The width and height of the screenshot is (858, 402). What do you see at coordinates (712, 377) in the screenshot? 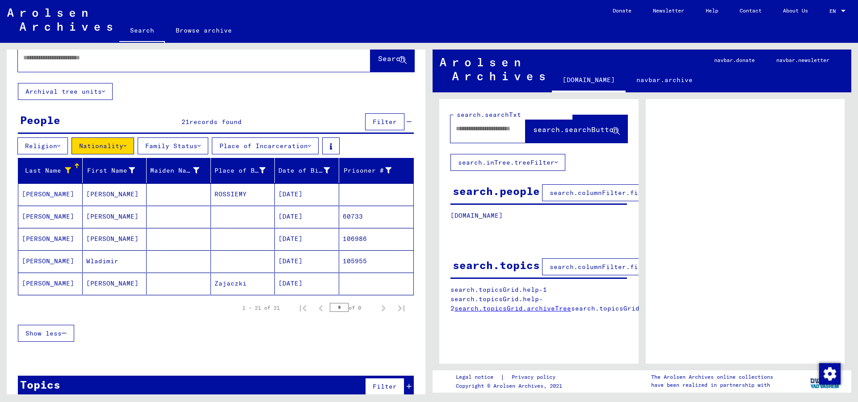
I see `p: The Arolsen Archives online collections` at bounding box center [712, 377].